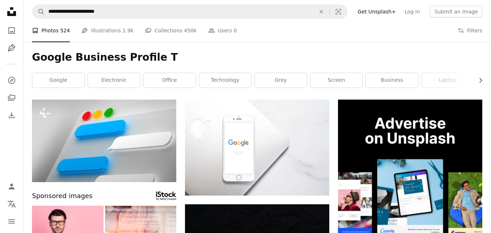 The width and height of the screenshot is (491, 233). What do you see at coordinates (12, 115) in the screenshot?
I see `a: Download History` at bounding box center [12, 115].